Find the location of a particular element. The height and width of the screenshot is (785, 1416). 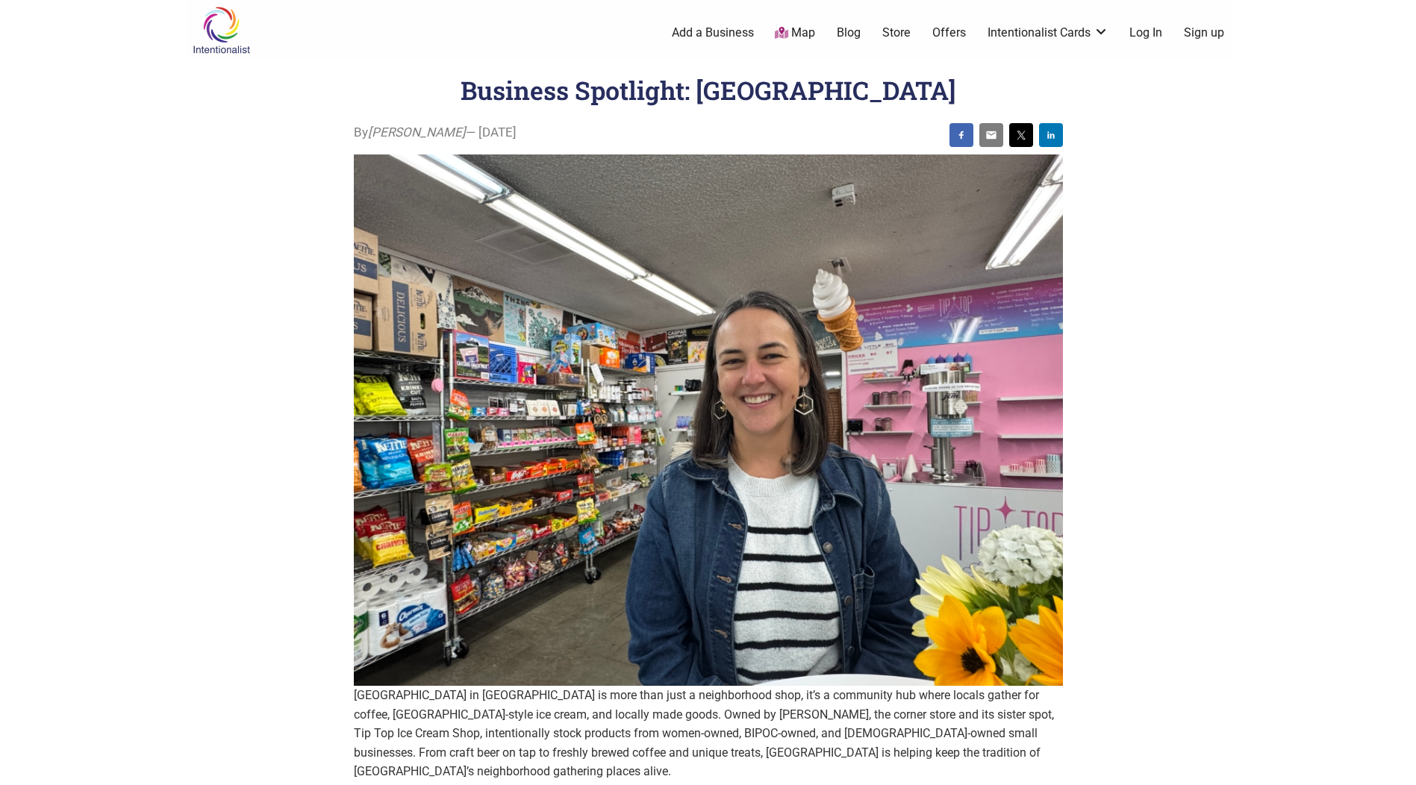

img: email sharing button is located at coordinates (991, 135).